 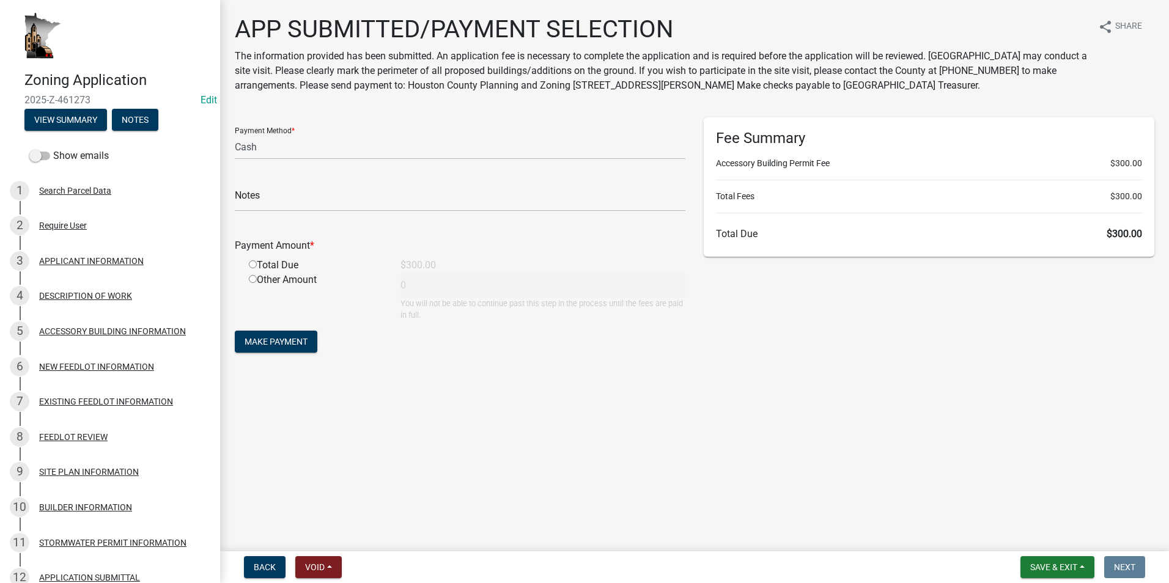 What do you see at coordinates (929, 196) in the screenshot?
I see `li: Total Fees` at bounding box center [929, 196].